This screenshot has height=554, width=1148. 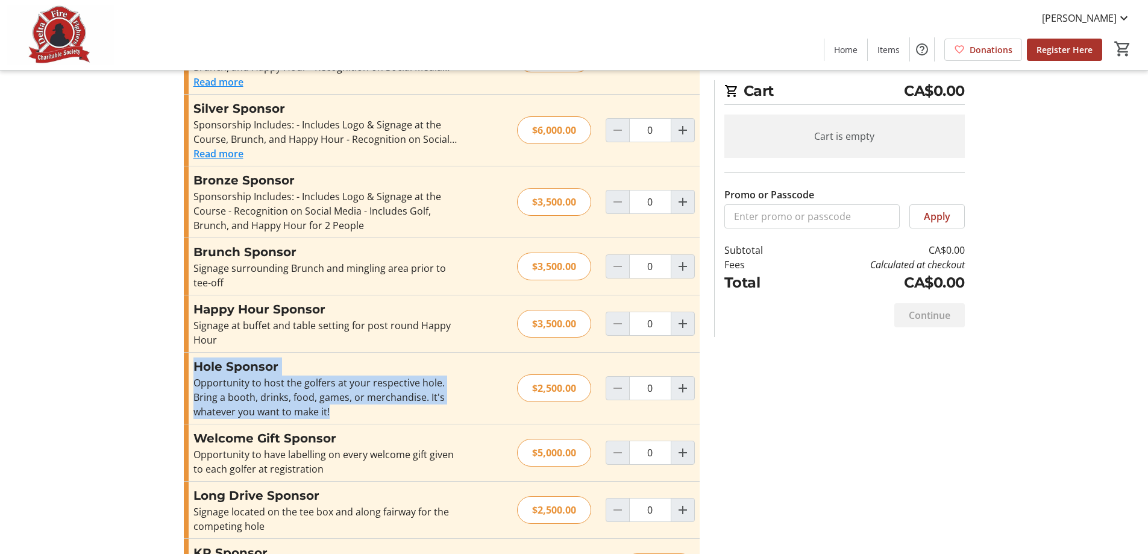 What do you see at coordinates (1064, 49) in the screenshot?
I see `span: Register Here` at bounding box center [1064, 49].